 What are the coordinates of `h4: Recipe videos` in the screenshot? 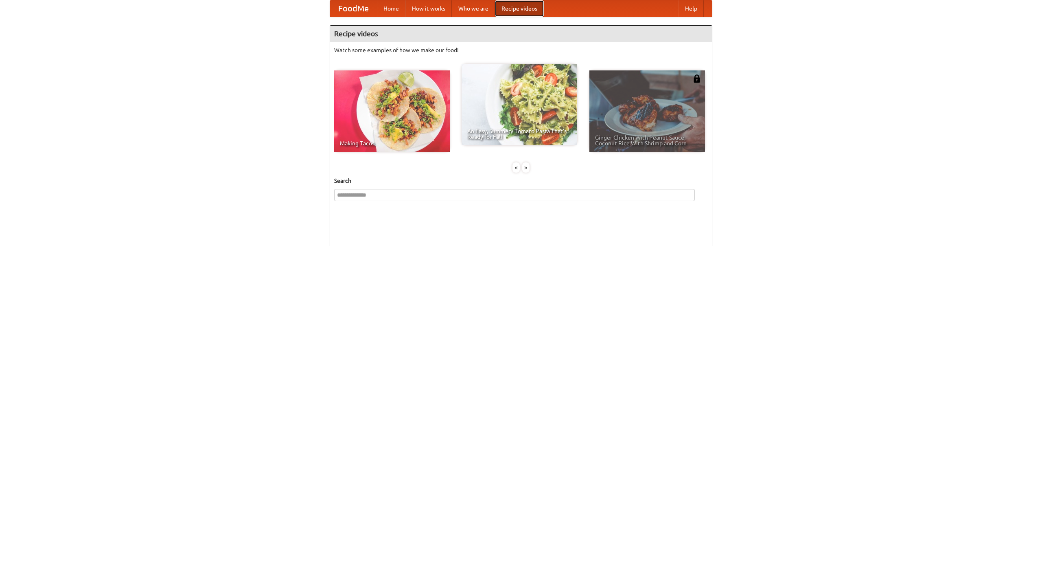 It's located at (521, 34).